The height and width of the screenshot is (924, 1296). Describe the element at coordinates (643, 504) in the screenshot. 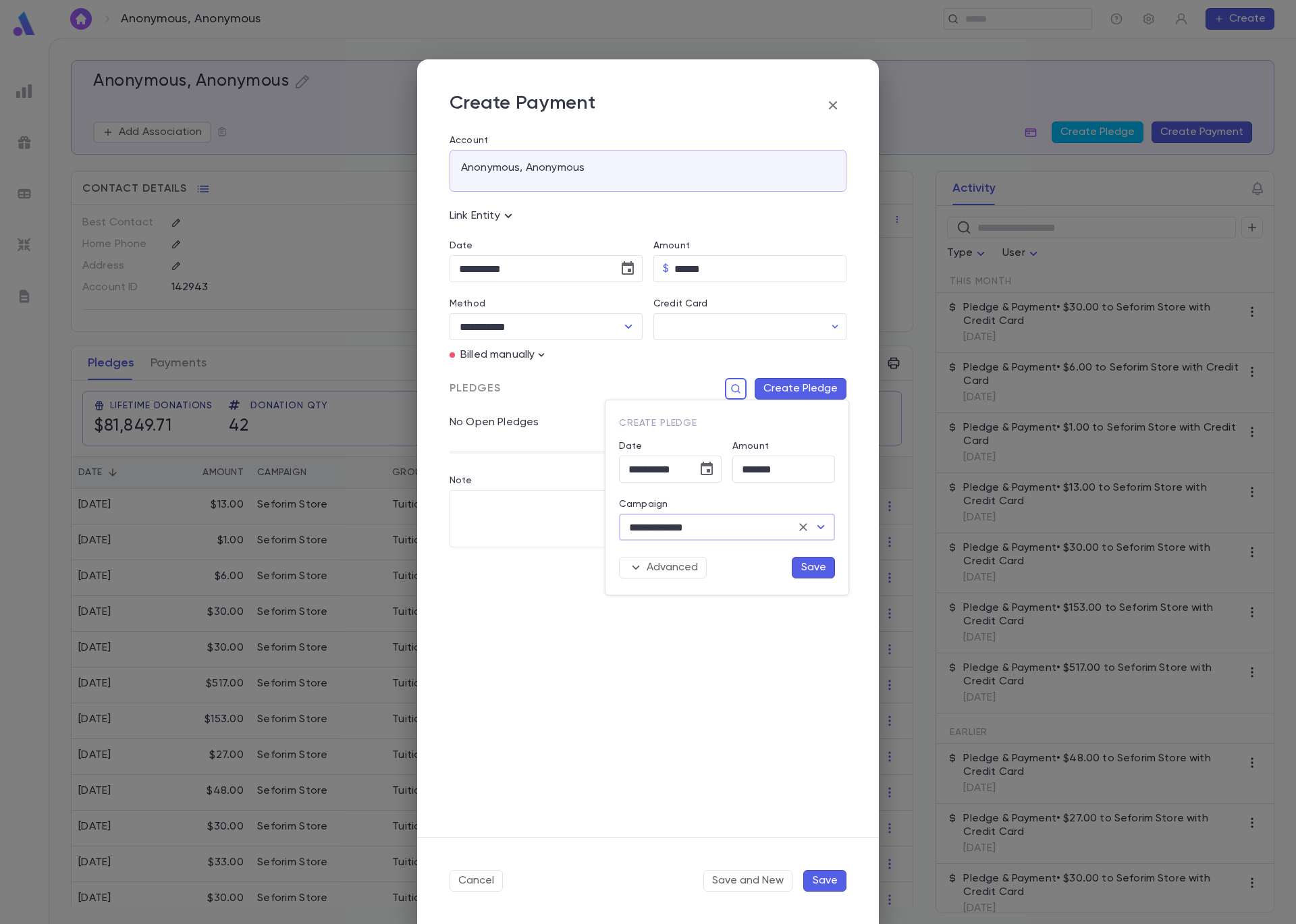

I see `label: Campaign` at that location.